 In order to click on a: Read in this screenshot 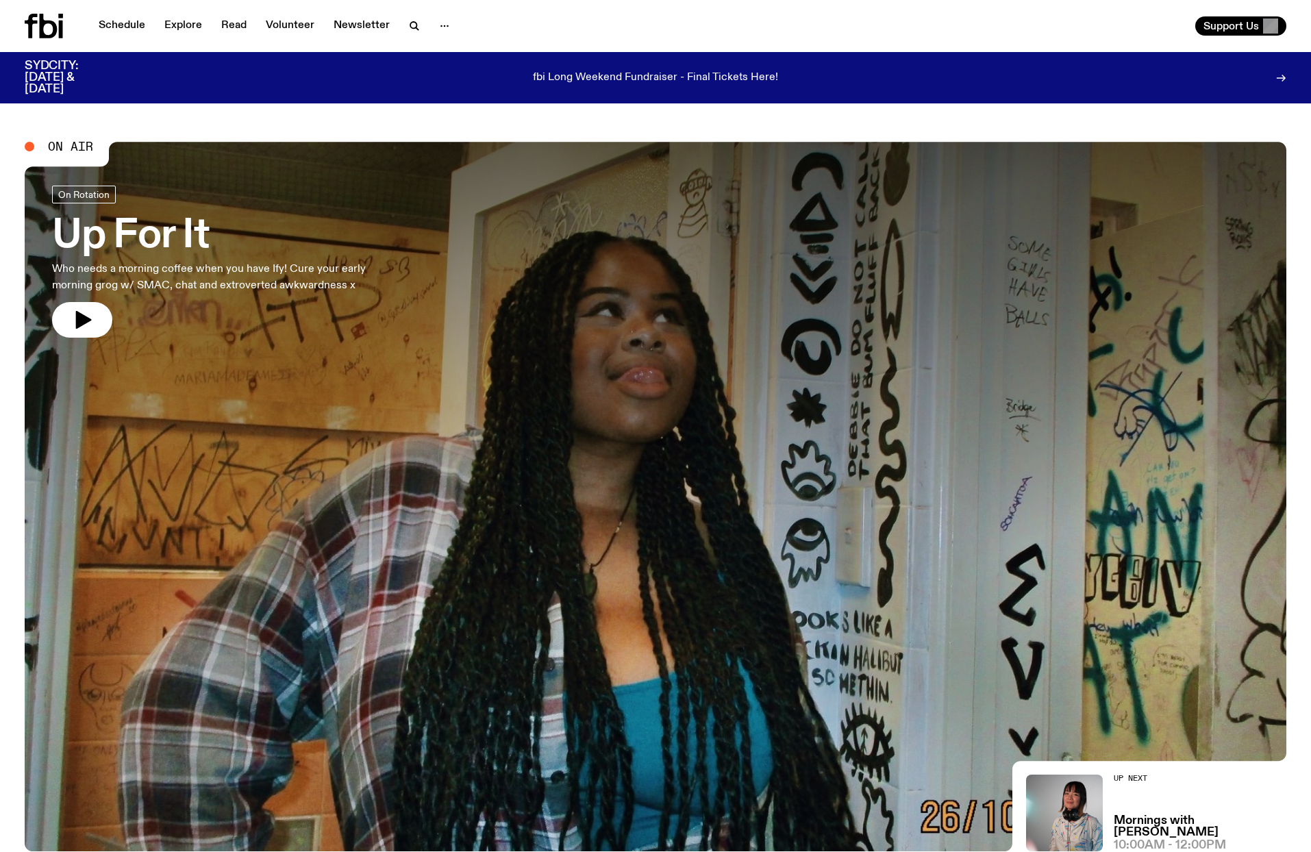, I will do `click(234, 26)`.